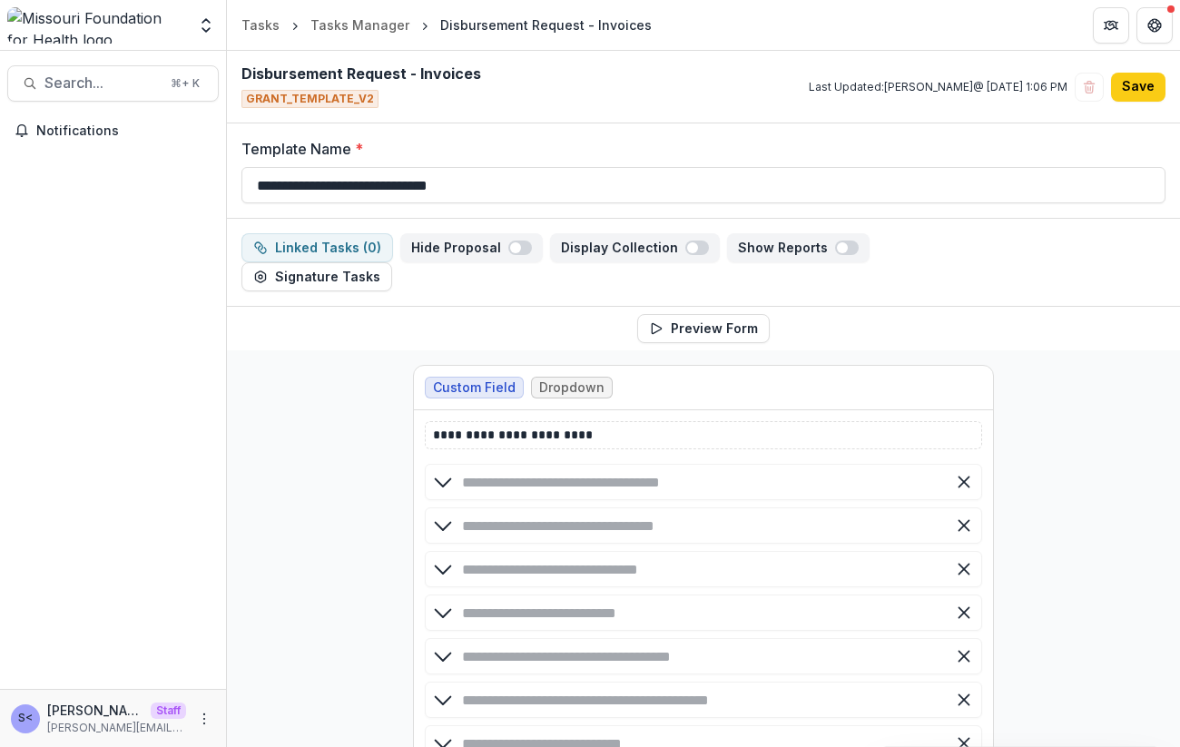 This screenshot has height=747, width=1180. I want to click on button: Notifications, so click(113, 131).